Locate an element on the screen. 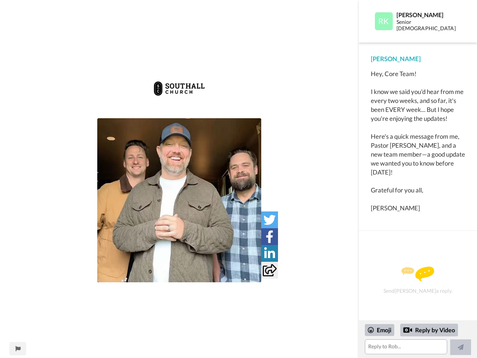  div: Emoji is located at coordinates (379, 330).